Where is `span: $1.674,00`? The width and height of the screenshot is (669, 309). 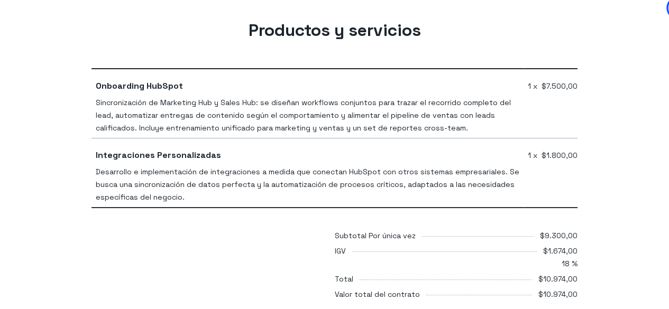 span: $1.674,00 is located at coordinates (560, 251).